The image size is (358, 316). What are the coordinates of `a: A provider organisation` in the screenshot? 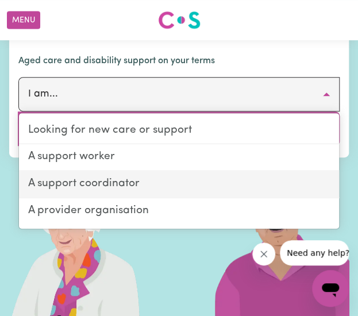 It's located at (179, 211).